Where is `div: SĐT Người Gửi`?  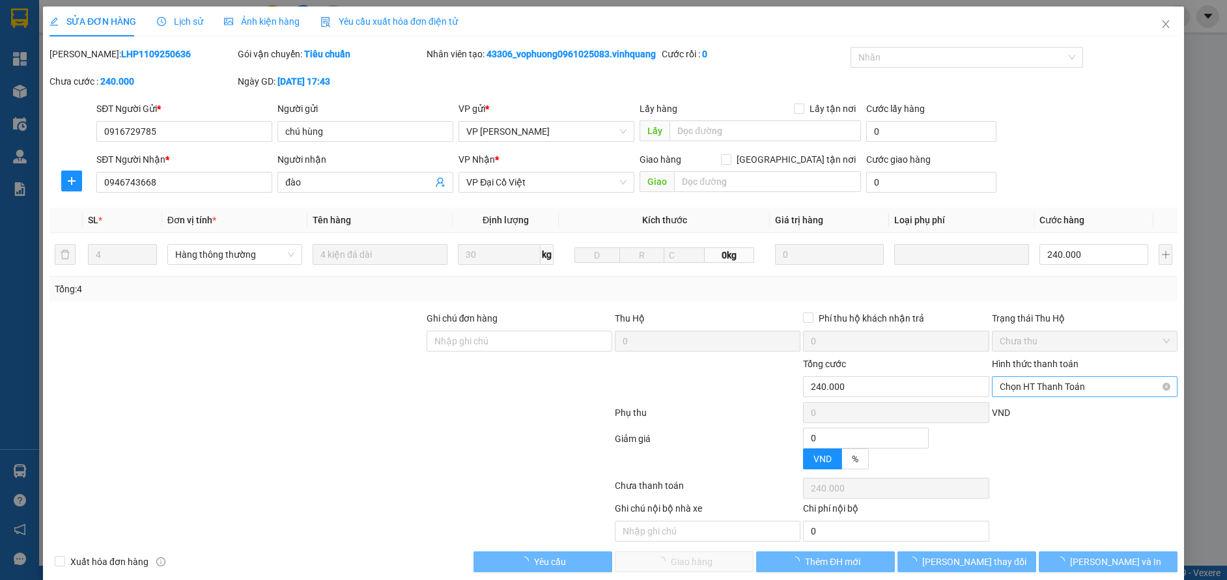 div: SĐT Người Gửi is located at coordinates (184, 109).